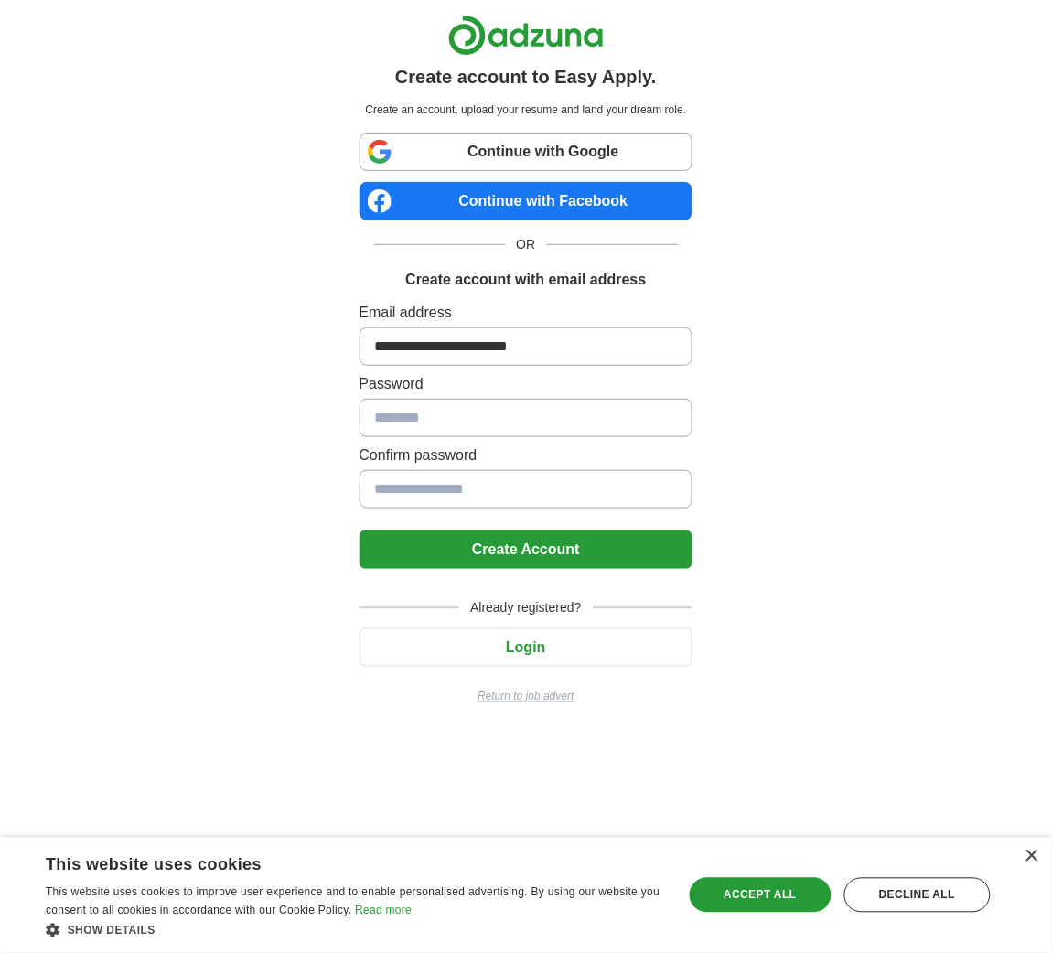 This screenshot has width=1052, height=953. Describe the element at coordinates (383, 911) in the screenshot. I see `a: Read more, opens a new window` at that location.